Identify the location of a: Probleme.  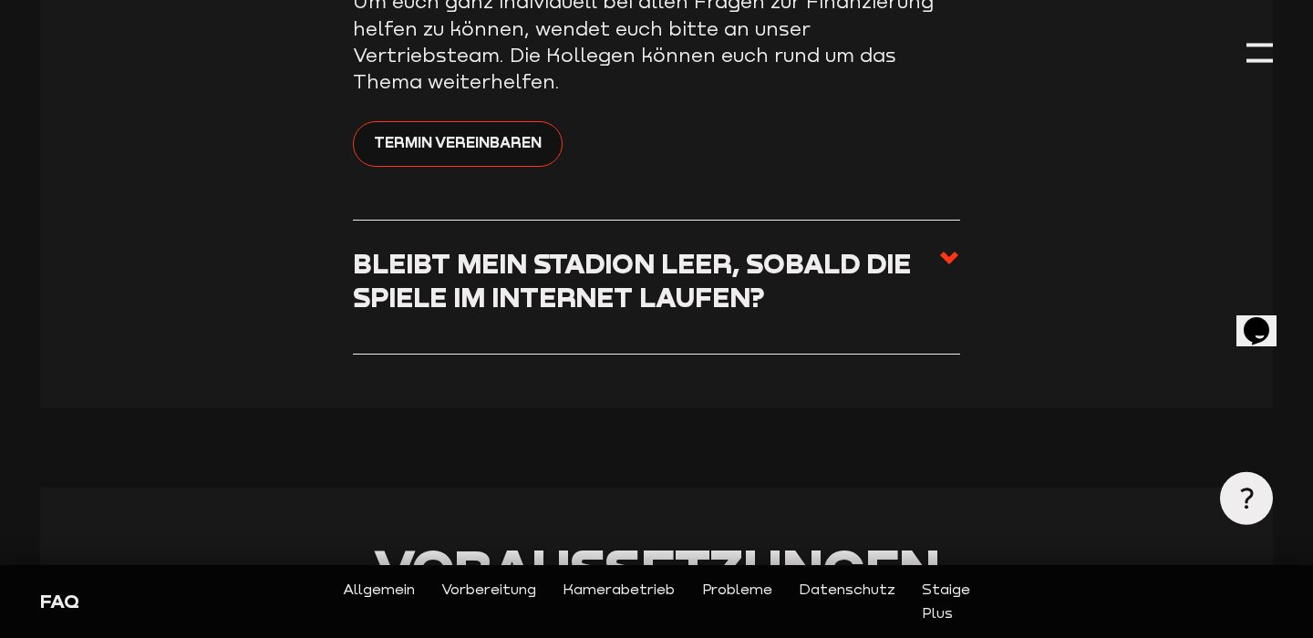
(737, 601).